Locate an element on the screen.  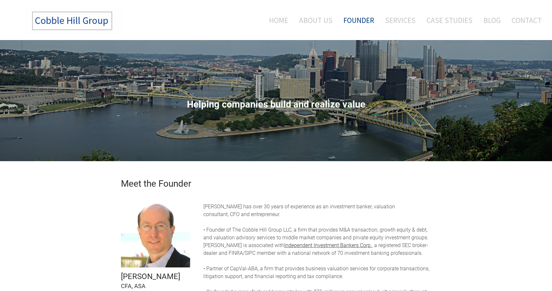
h2: Meet the Founder is located at coordinates (276, 184).